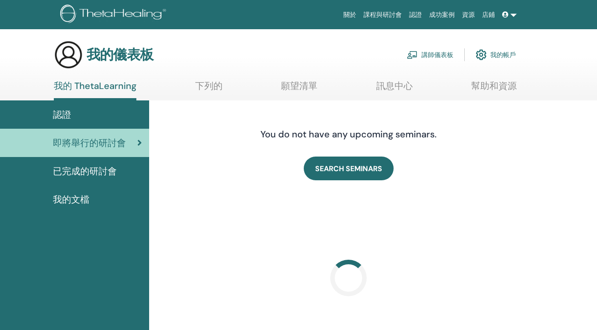  What do you see at coordinates (442, 15) in the screenshot?
I see `font: 成功案例` at bounding box center [442, 15].